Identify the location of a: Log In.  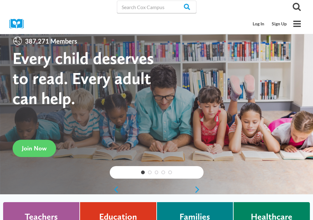
(258, 24).